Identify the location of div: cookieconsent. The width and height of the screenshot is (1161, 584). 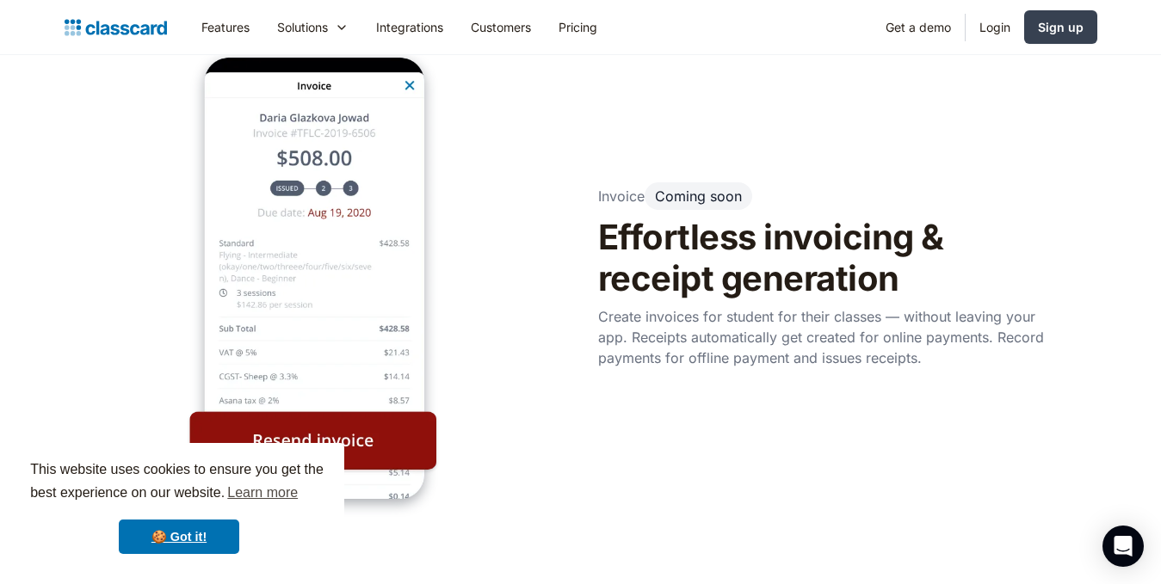
(179, 507).